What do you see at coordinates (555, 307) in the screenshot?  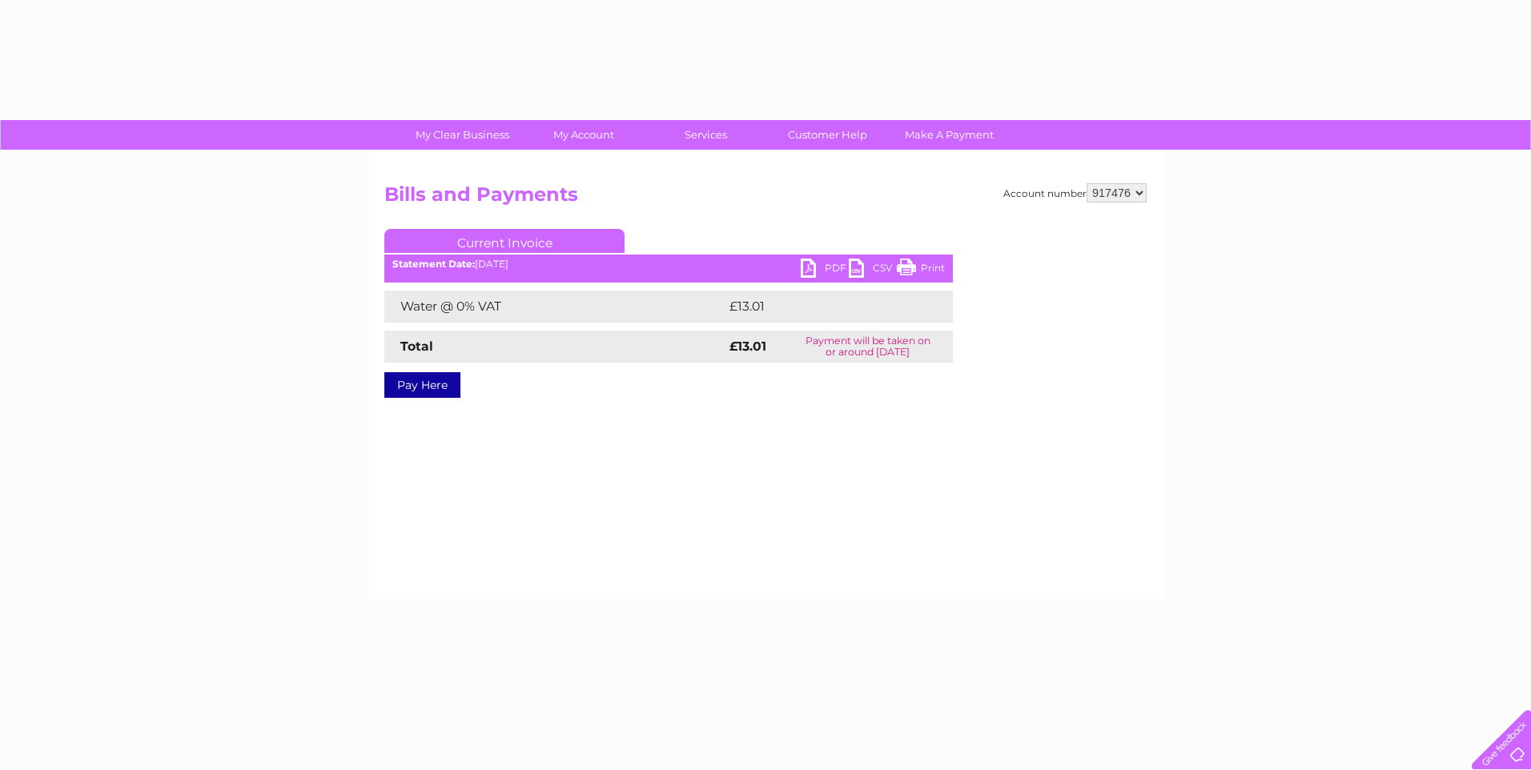 I see `td: Water @ 0% VAT` at bounding box center [555, 307].